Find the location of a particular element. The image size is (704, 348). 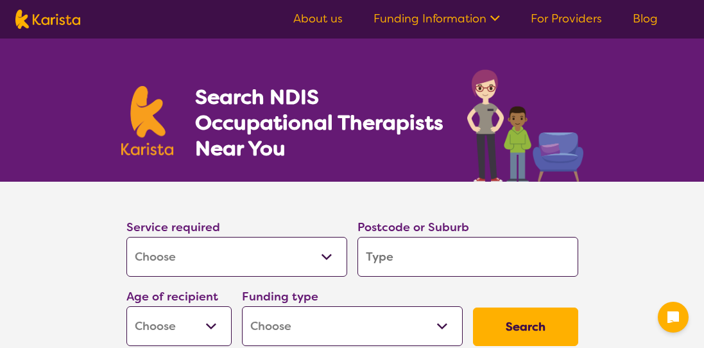

label: Service required is located at coordinates (173, 227).